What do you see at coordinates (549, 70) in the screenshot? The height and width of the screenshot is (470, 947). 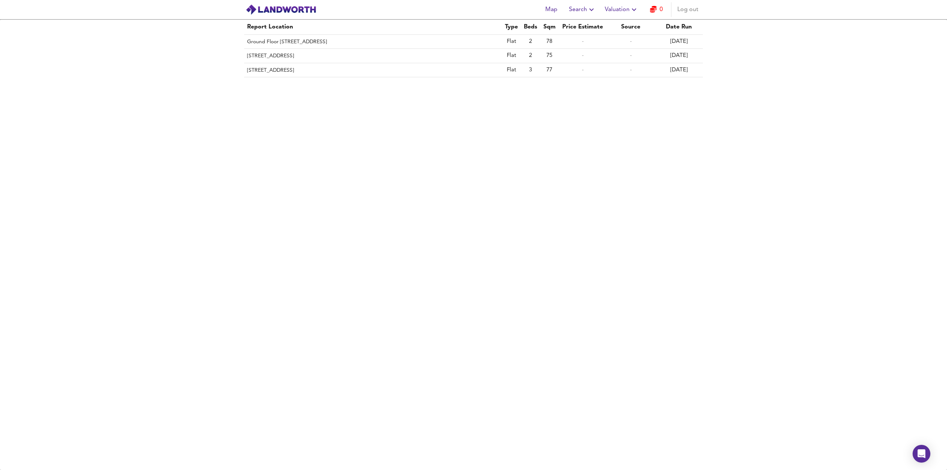 I see `td: 77` at bounding box center [549, 70].